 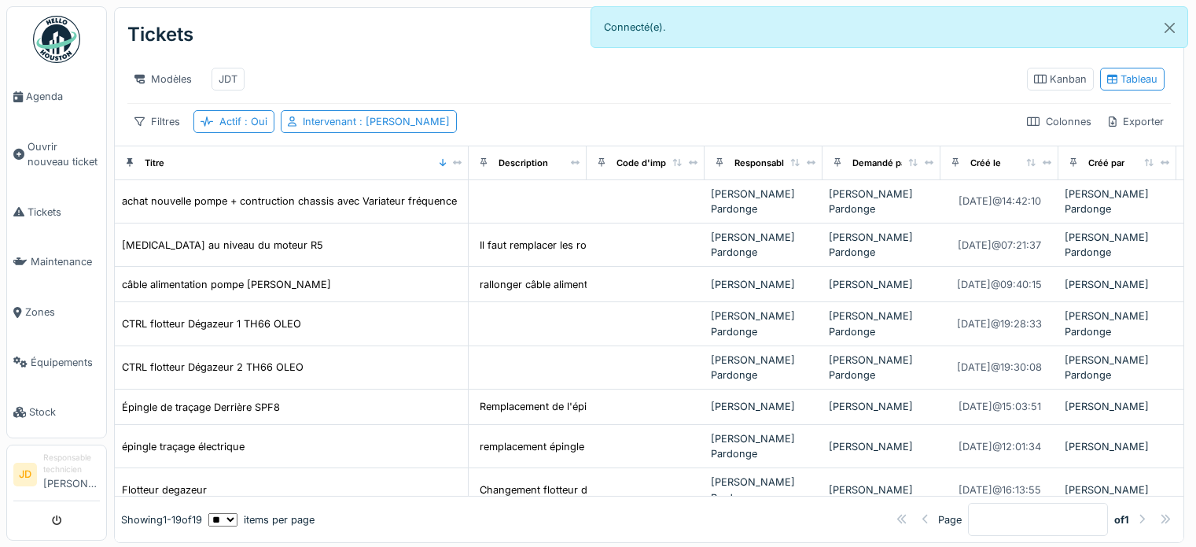 What do you see at coordinates (64, 411) in the screenshot?
I see `span: Stock` at bounding box center [64, 411].